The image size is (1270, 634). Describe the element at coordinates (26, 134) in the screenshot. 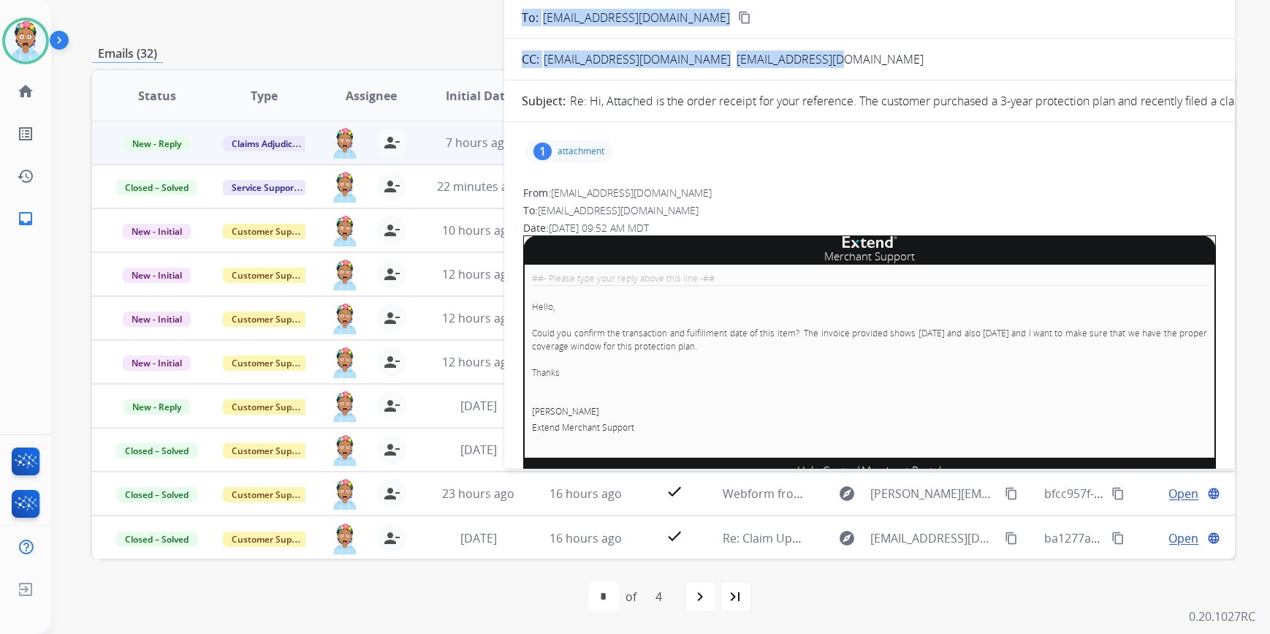

I see `mat-icon: list_alt` at that location.